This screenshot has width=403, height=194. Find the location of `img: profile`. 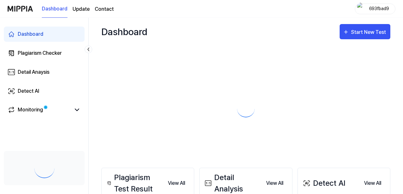

img: profile is located at coordinates (361, 9).